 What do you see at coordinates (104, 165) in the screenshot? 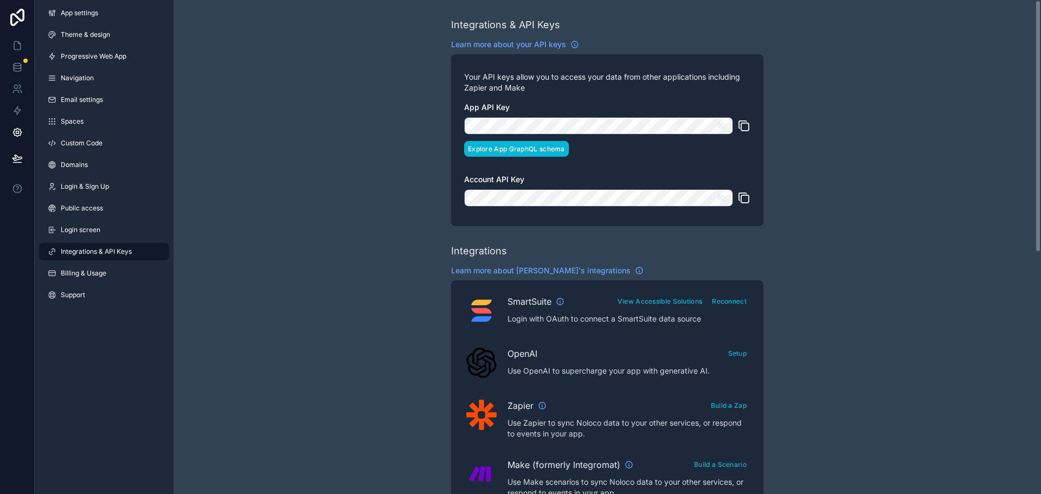
I see `a: Domains` at bounding box center [104, 165].